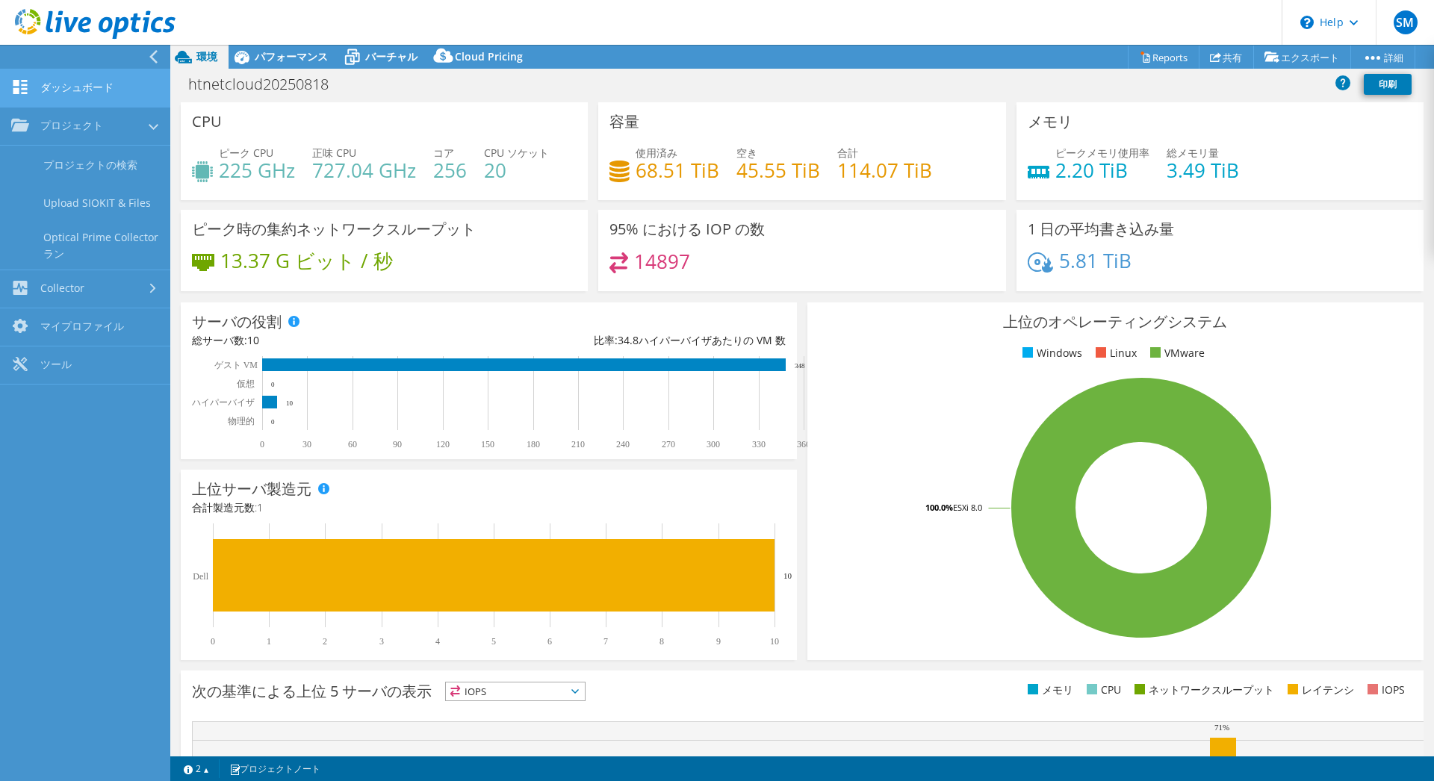  What do you see at coordinates (200, 577) in the screenshot?
I see `text: Dell` at bounding box center [200, 577].